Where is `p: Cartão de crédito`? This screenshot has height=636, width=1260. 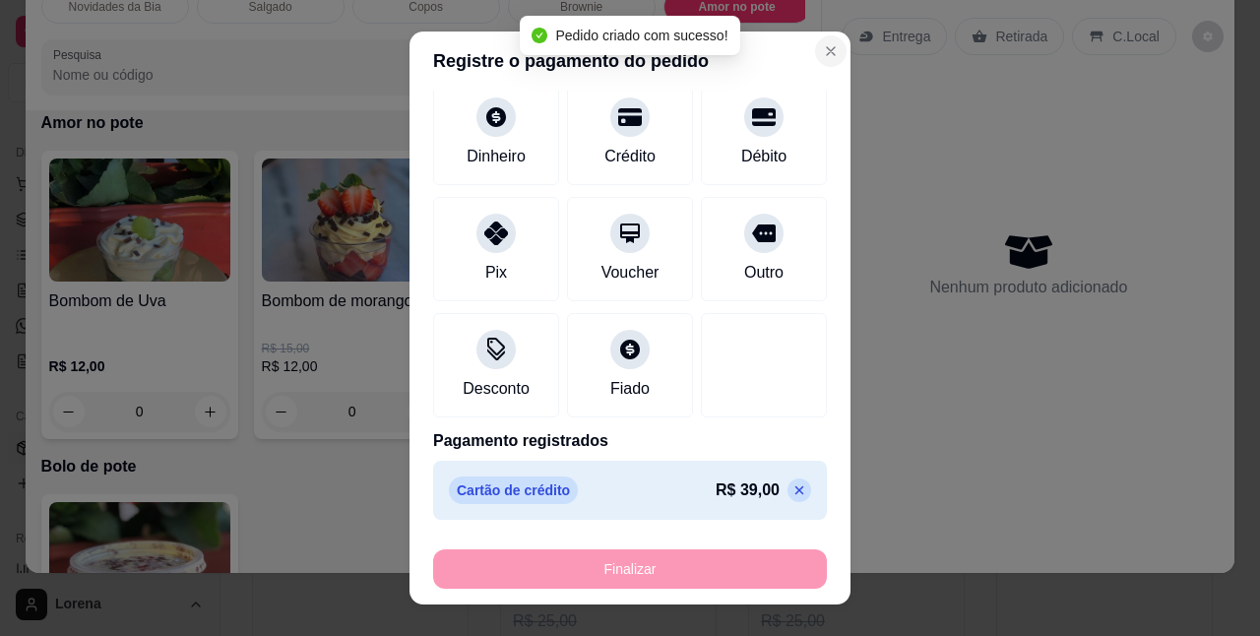 p: Cartão de crédito is located at coordinates (513, 490).